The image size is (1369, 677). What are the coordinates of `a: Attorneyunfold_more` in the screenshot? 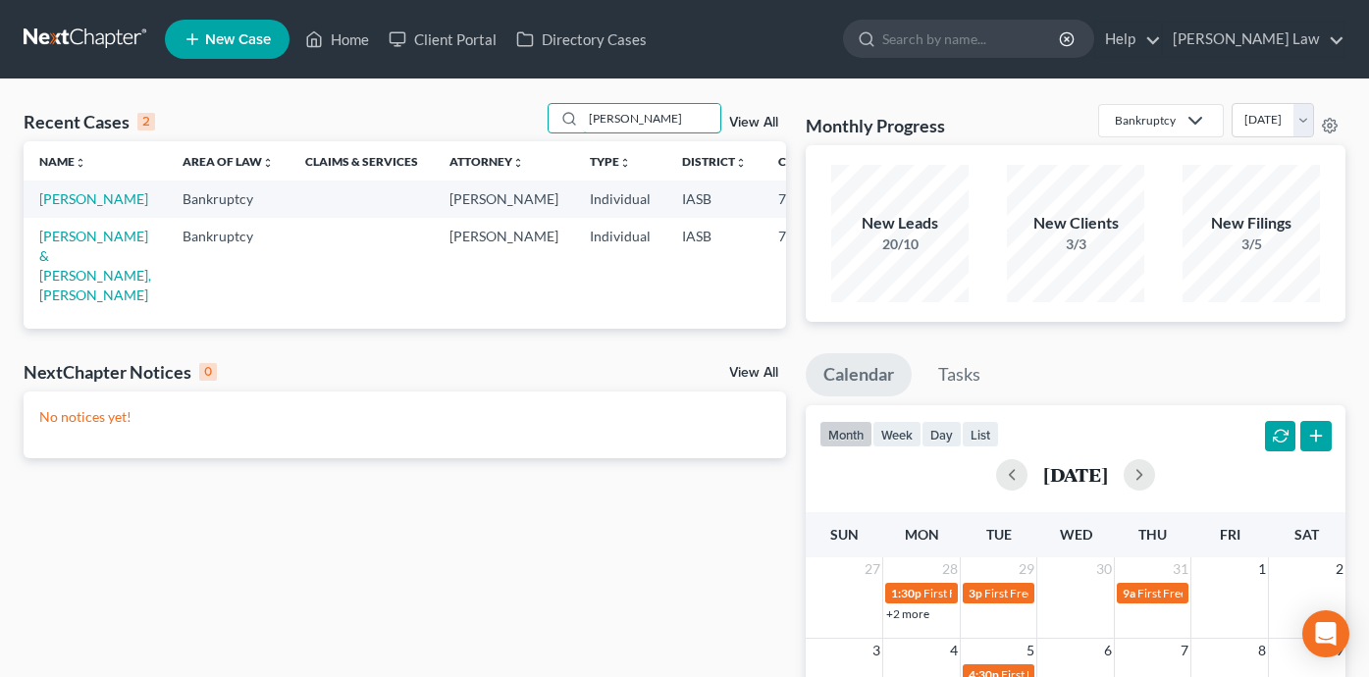 It's located at (487, 161).